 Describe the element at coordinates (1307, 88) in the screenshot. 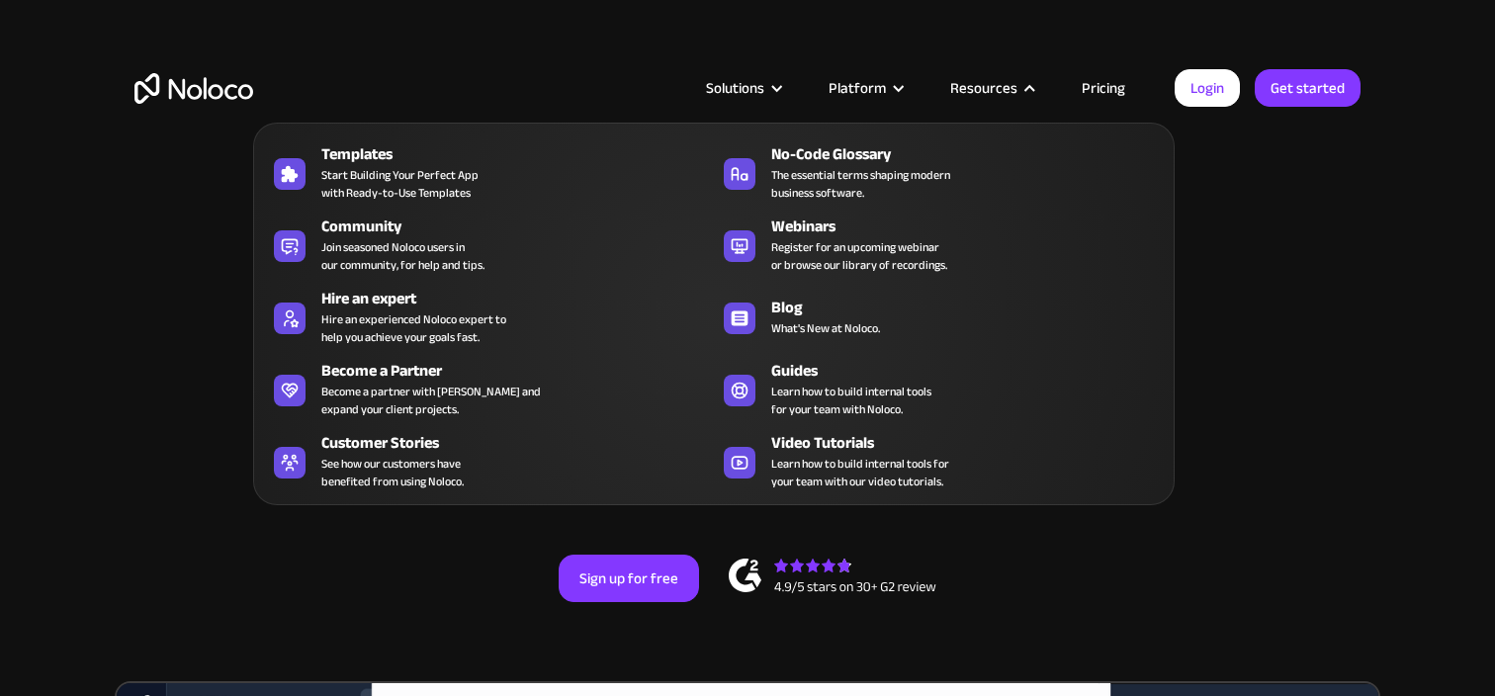

I see `a: Get started` at that location.